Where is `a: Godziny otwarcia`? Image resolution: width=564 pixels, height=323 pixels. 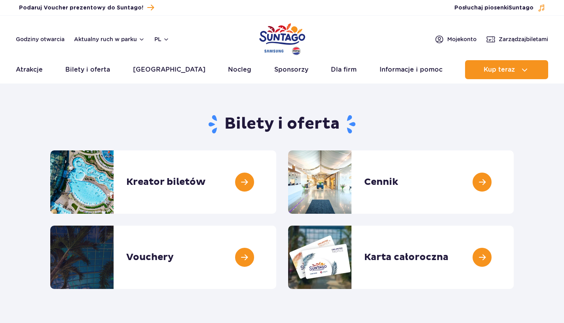
a: Godziny otwarcia is located at coordinates (40, 39).